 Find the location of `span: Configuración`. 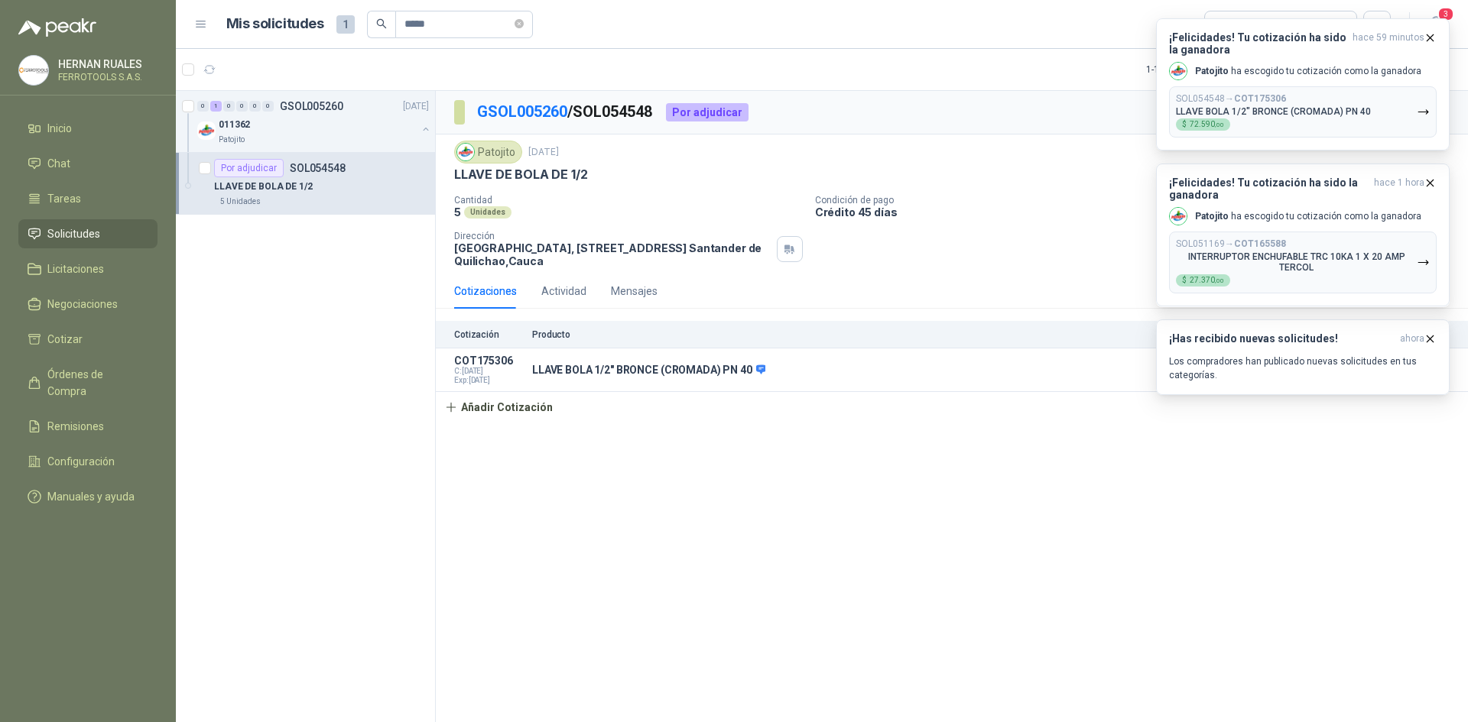

span: Configuración is located at coordinates (81, 462).